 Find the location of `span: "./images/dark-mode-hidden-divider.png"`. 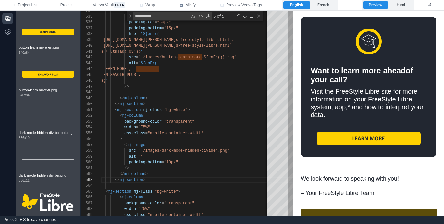

span: "./images/dark-mode-hidden-divider.png" is located at coordinates (184, 151).